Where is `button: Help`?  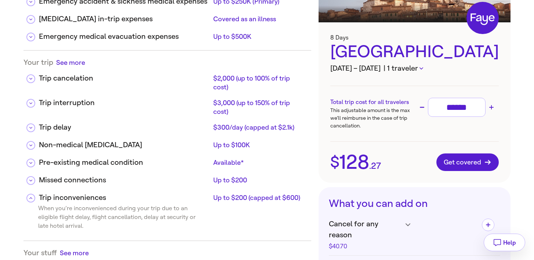
button: Help is located at coordinates (504, 243).